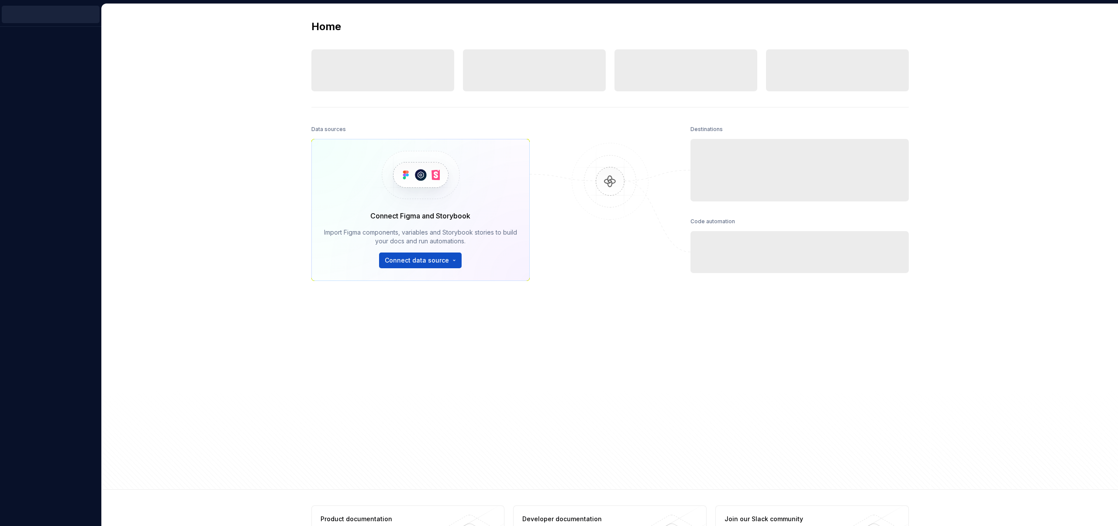  What do you see at coordinates (586, 519) in the screenshot?
I see `div: Developer documentation` at bounding box center [586, 519].